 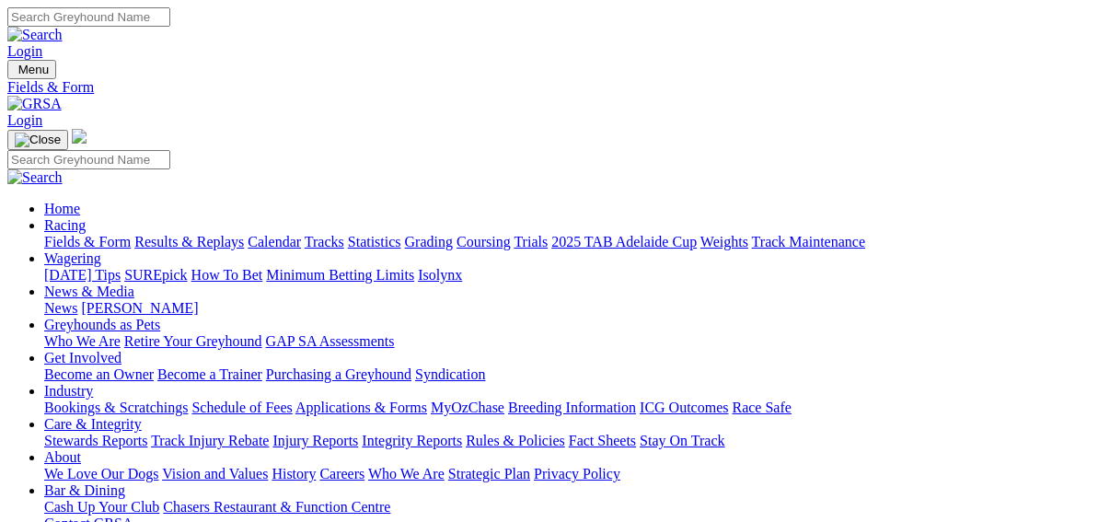 What do you see at coordinates (85, 490) in the screenshot?
I see `a: Bar & Dining` at bounding box center [85, 490].